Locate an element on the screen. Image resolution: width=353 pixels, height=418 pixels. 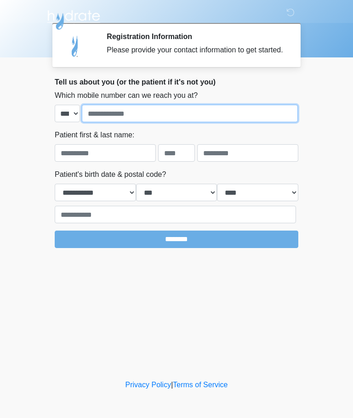
h2: Tell us about you (or the patient if it's not you) is located at coordinates (176, 82).